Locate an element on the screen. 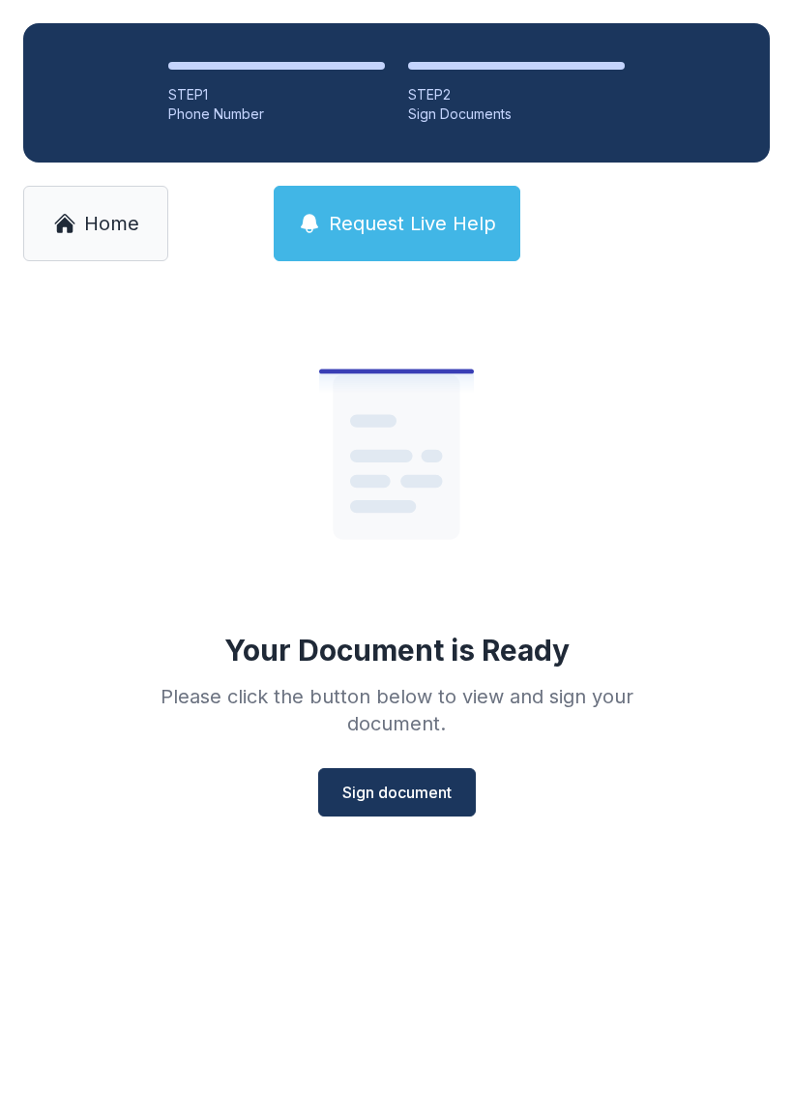 The width and height of the screenshot is (793, 1099). div: Phone Number is located at coordinates (277, 114).